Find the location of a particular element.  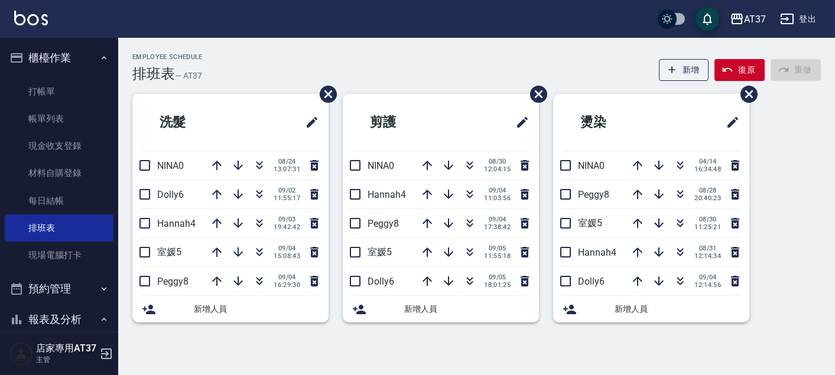

span: 08/31 is located at coordinates (707, 248).